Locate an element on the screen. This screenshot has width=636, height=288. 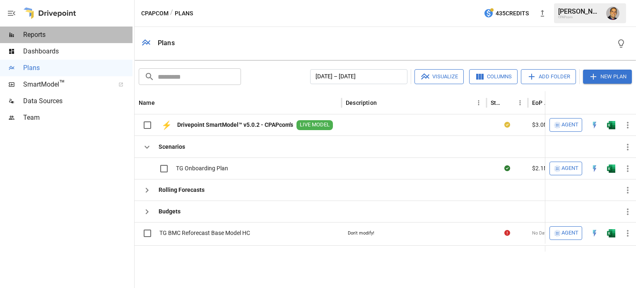
button: Add Folder is located at coordinates (548, 77).